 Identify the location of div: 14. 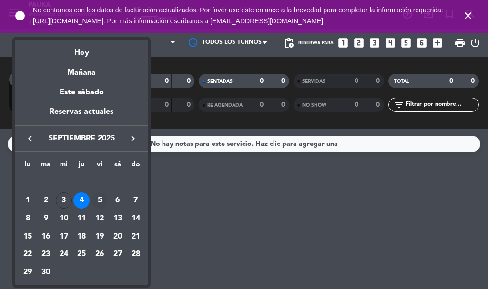
(136, 219).